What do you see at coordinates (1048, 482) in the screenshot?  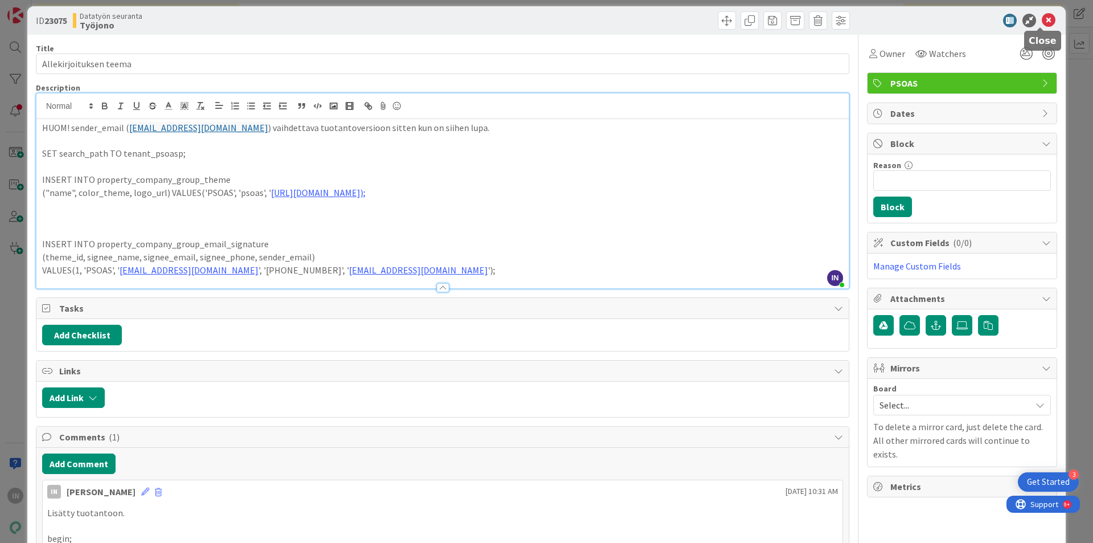 I see `div: Open Get Started checklist, remaining modules: 3` at bounding box center [1048, 482].